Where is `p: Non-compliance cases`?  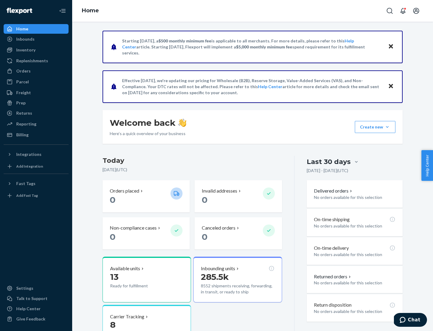
p: Non-compliance cases is located at coordinates (133, 228).